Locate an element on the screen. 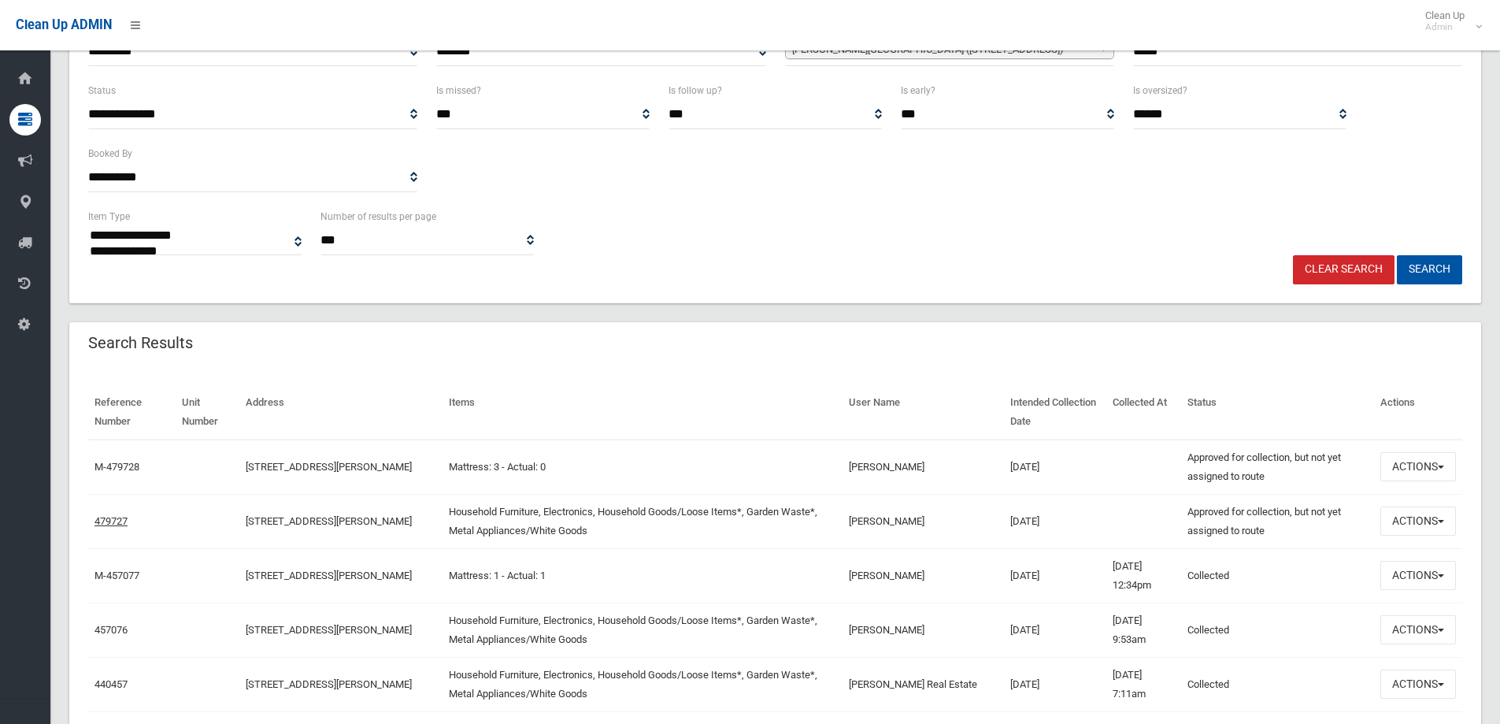 The image size is (1500, 724). th: Status is located at coordinates (1277, 412).